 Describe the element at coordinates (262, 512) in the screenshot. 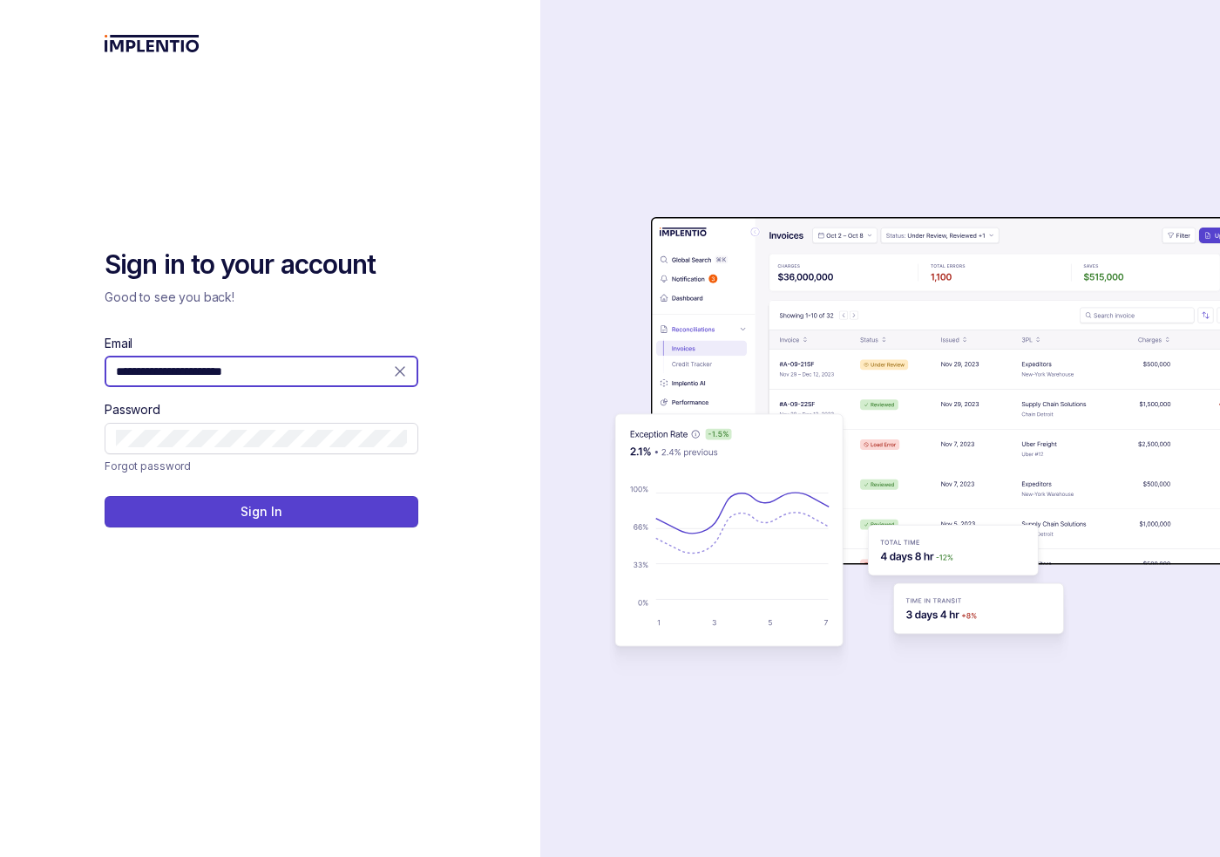

I see `button: Sign In` at that location.